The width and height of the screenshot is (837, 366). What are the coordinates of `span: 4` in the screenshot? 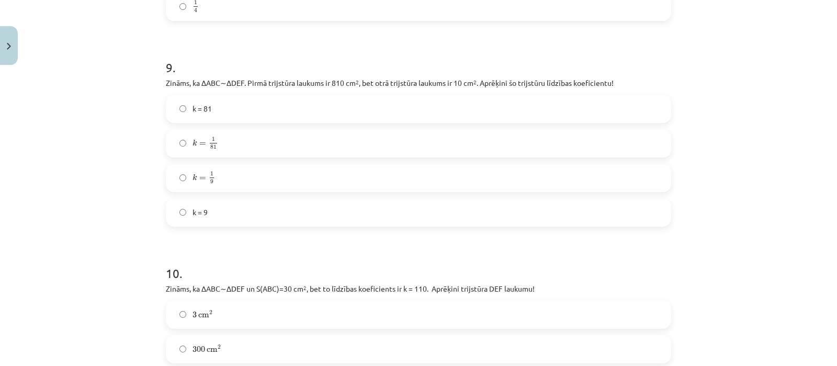 It's located at (196, 10).